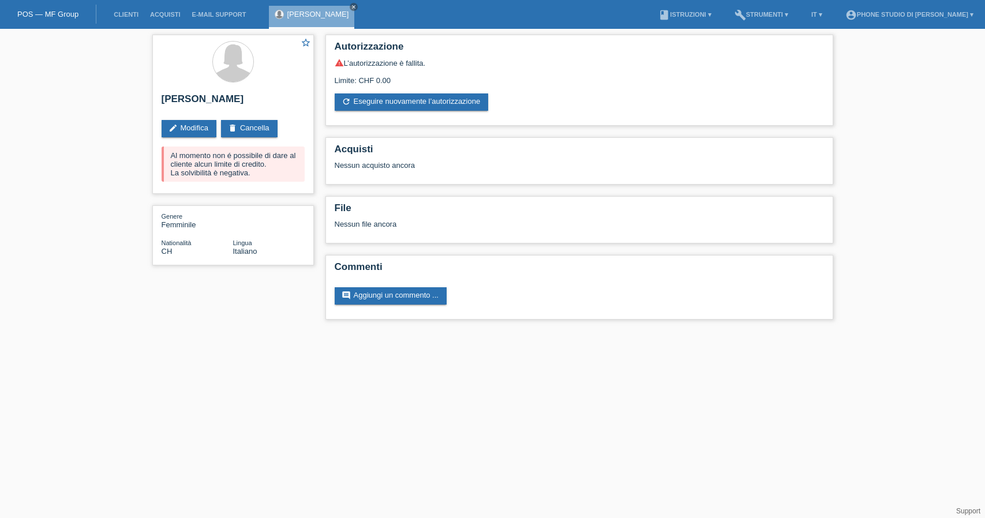 The height and width of the screenshot is (518, 985). I want to click on a: POS — MF Group, so click(48, 14).